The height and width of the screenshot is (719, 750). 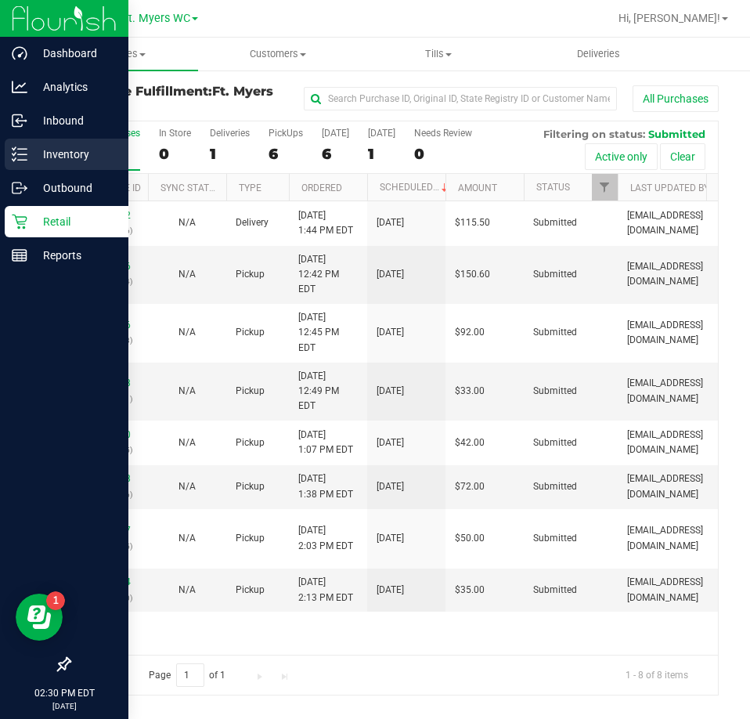 What do you see at coordinates (598, 54) in the screenshot?
I see `a: Deliveries` at bounding box center [598, 54].